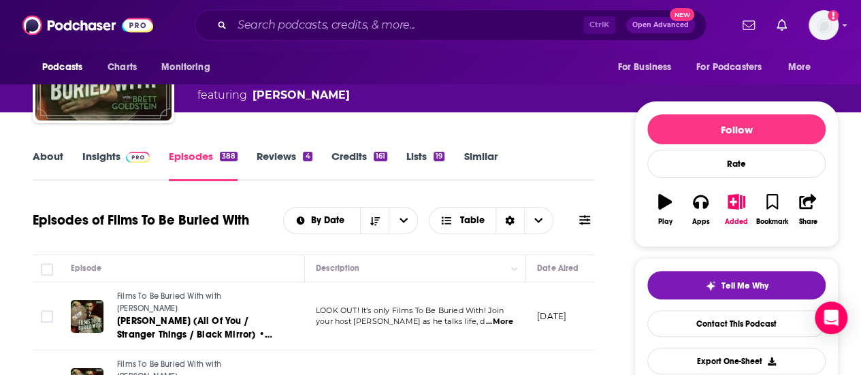 The image size is (861, 375). I want to click on a: InsightsPodchaser Pro, so click(116, 165).